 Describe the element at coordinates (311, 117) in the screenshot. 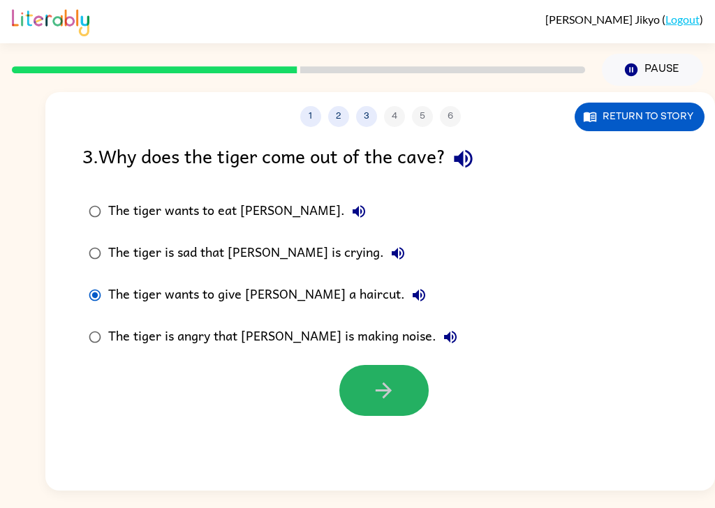

I see `button: 1` at that location.